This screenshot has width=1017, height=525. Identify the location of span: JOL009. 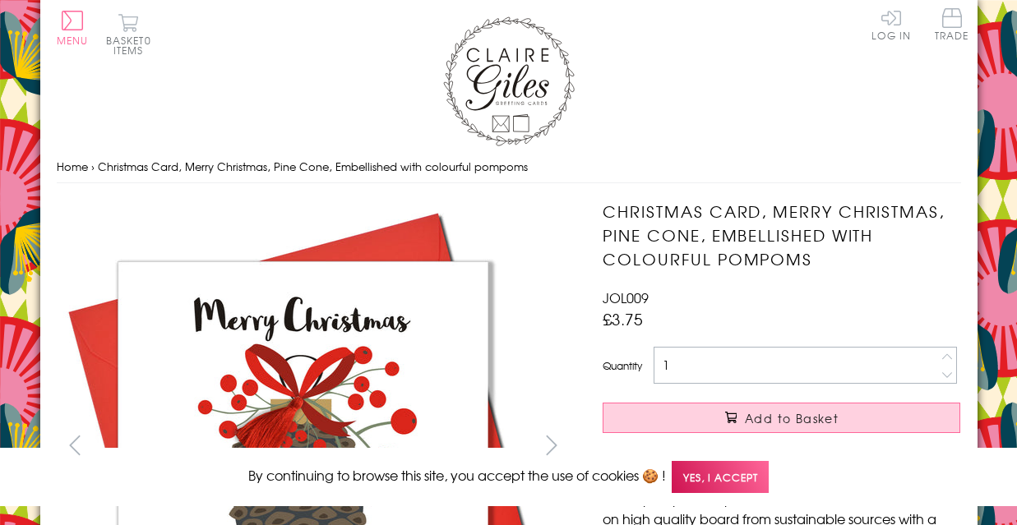
(626, 298).